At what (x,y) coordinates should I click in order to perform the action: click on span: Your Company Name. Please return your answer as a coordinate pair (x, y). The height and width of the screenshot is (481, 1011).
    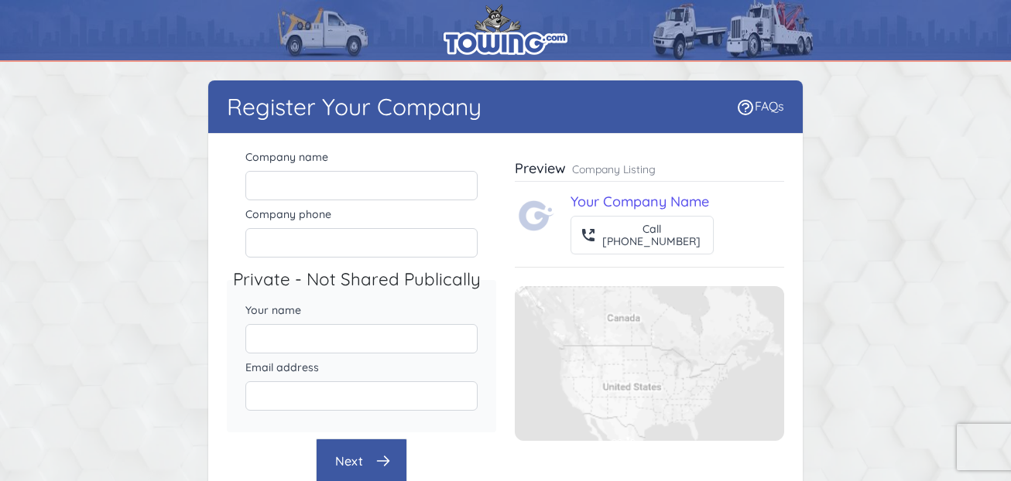
    Looking at the image, I should click on (639, 201).